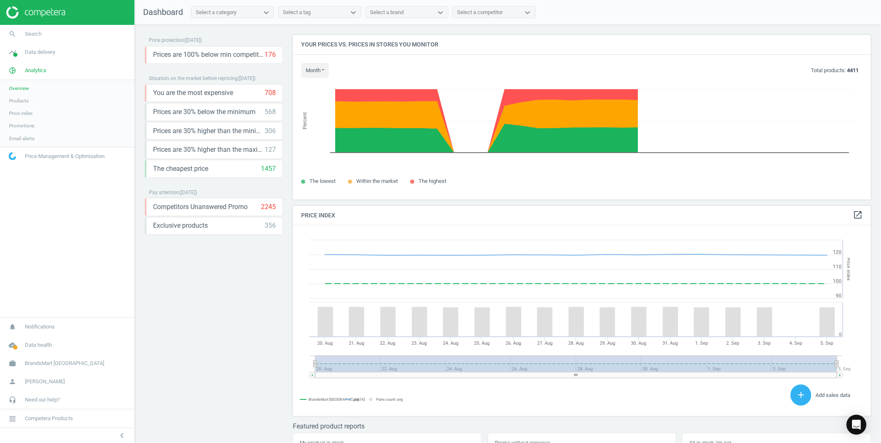 This screenshot has width=881, height=443. I want to click on img: wGWNvw8QSZomAAAAABJRU5ErkJggg==, so click(12, 156).